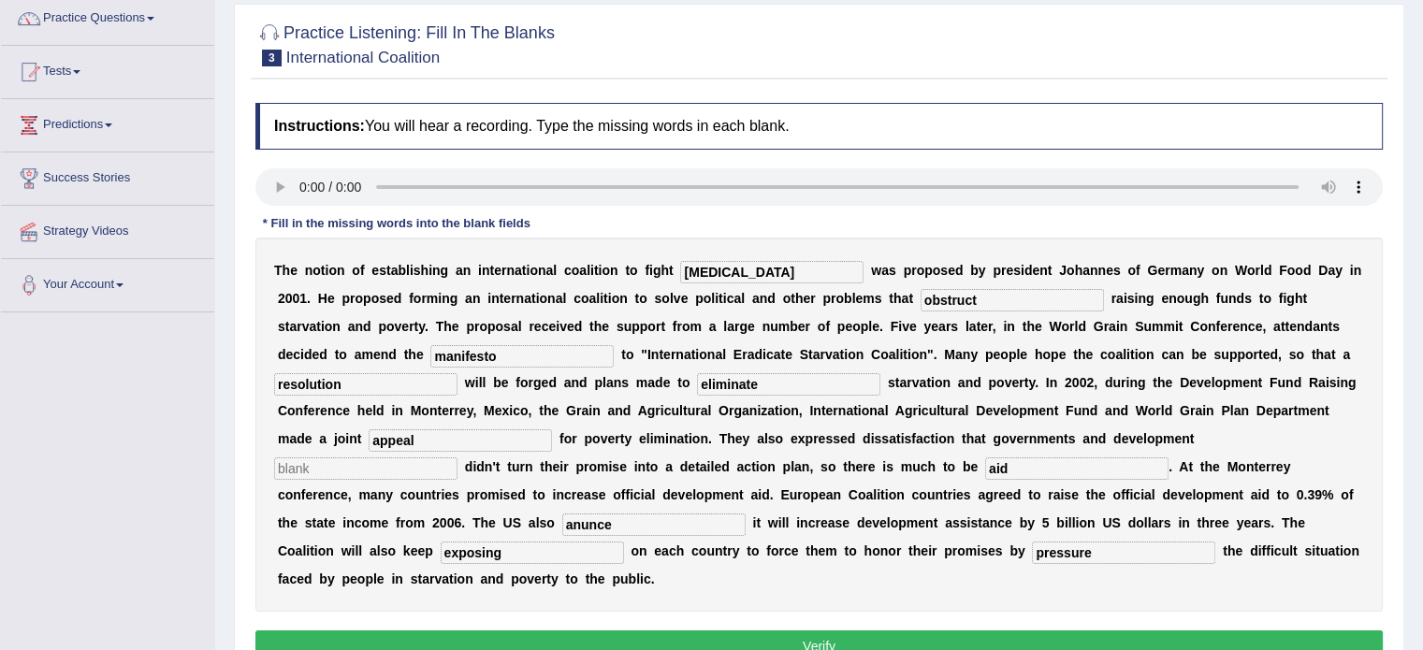  What do you see at coordinates (1224, 299) in the screenshot?
I see `b: u` at bounding box center [1224, 299].